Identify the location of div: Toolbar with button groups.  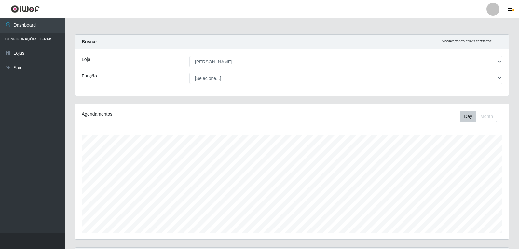
(481, 116).